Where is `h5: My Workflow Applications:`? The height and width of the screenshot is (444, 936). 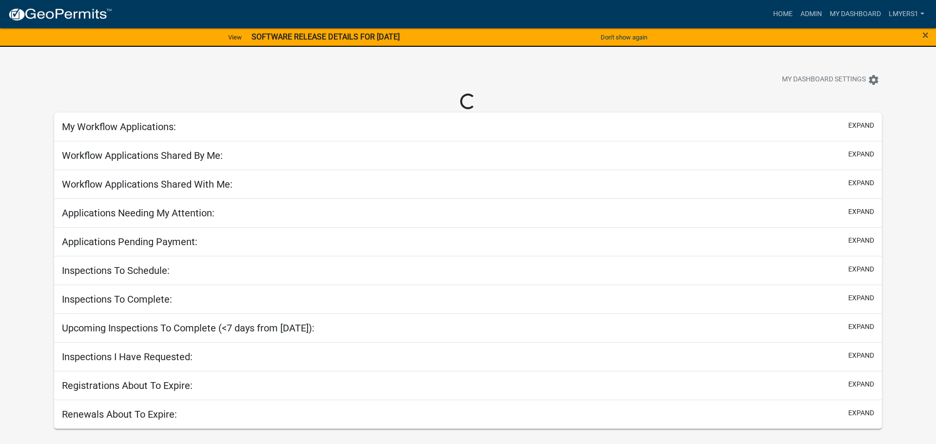 h5: My Workflow Applications: is located at coordinates (119, 127).